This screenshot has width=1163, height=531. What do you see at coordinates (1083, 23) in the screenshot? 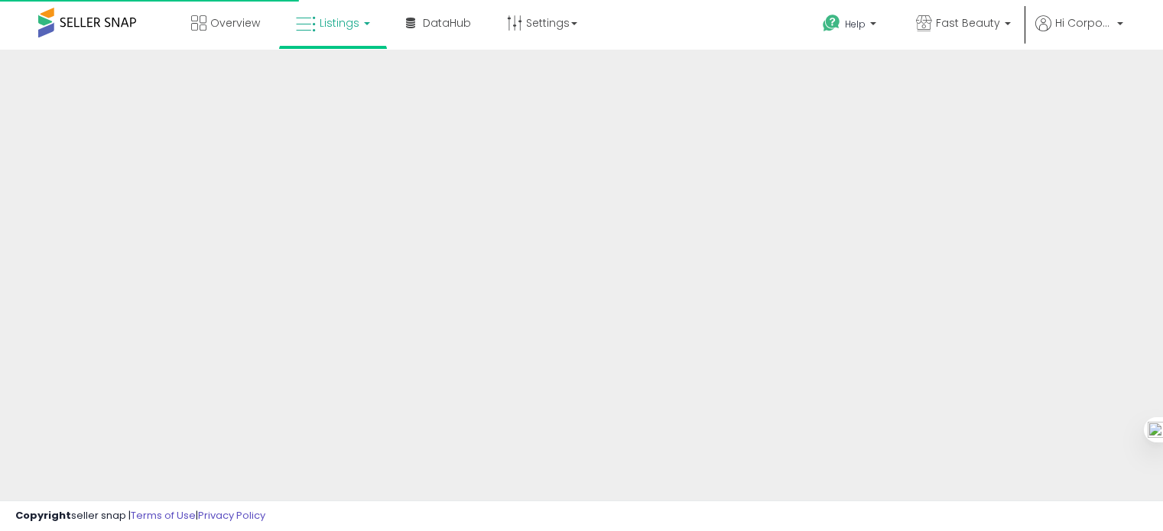
I see `span: Hi Corporate` at bounding box center [1083, 23].